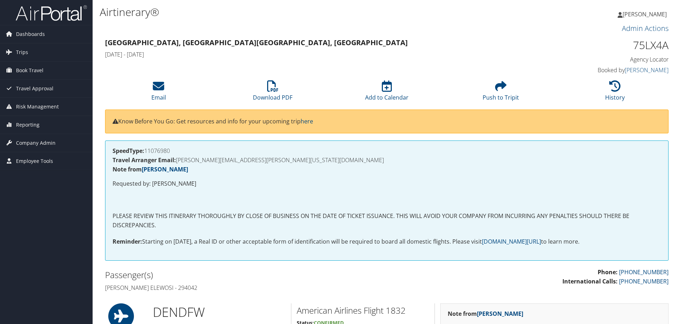 The height and width of the screenshot is (324, 681). I want to click on strong: SpeedType:, so click(128, 151).